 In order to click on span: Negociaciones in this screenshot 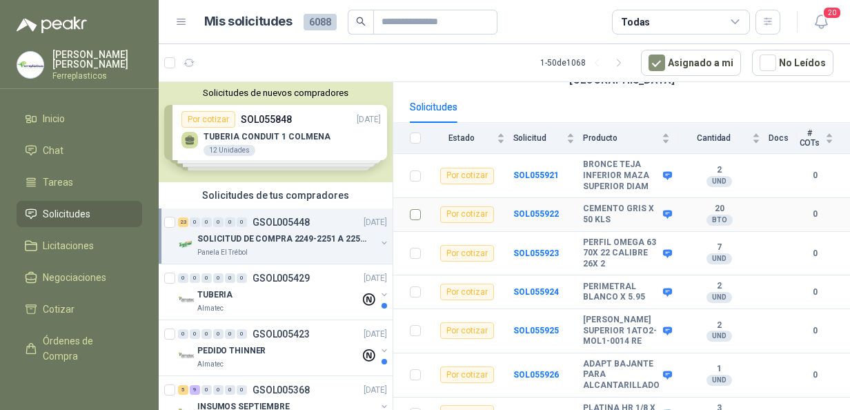, I will do `click(75, 277)`.